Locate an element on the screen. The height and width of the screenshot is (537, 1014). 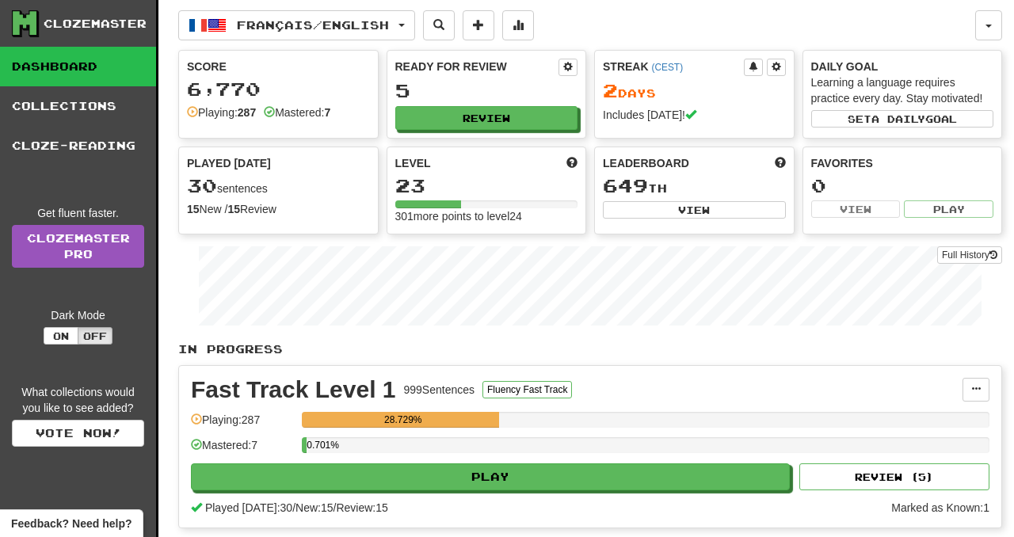
button: Search sentences is located at coordinates (439, 25).